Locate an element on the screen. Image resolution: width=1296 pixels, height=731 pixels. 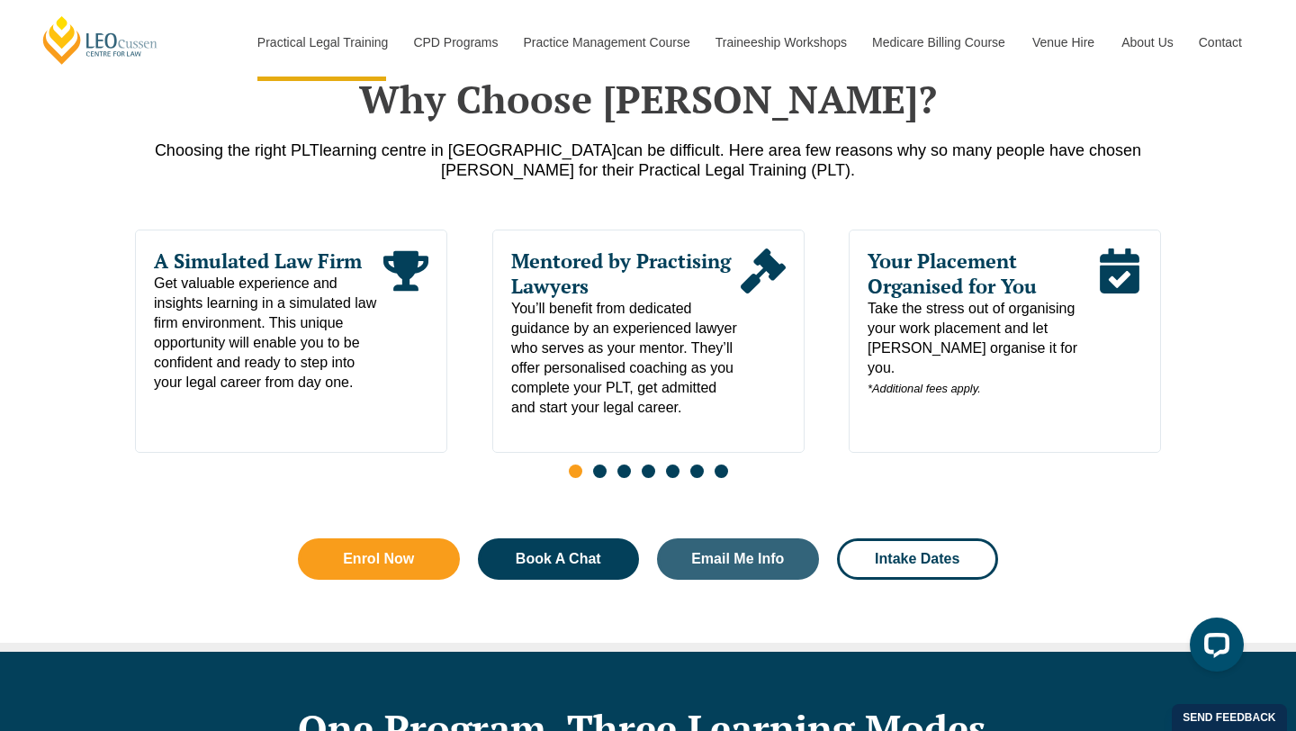
div: 3 / 7 is located at coordinates (1005, 341).